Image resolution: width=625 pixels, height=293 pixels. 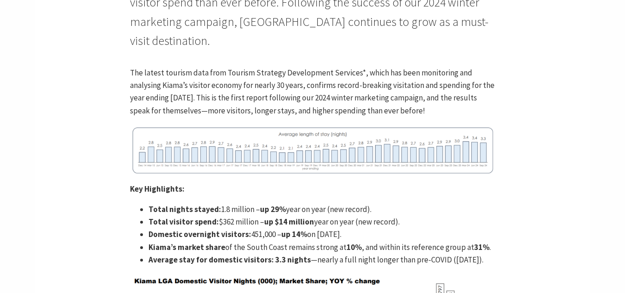 What do you see at coordinates (354, 247) in the screenshot?
I see `strong: 10%` at bounding box center [354, 247].